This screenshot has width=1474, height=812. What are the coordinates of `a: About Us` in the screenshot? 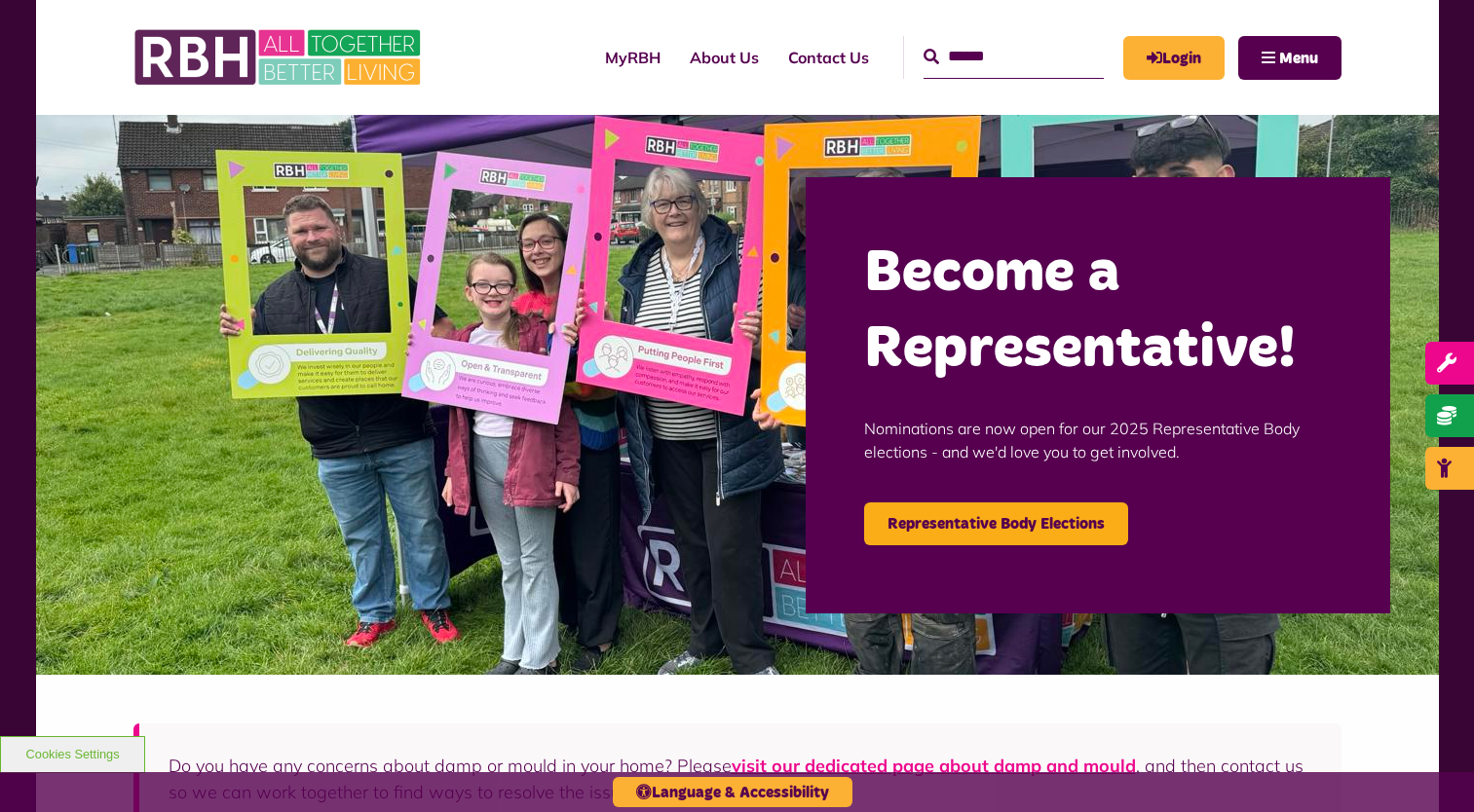 It's located at (724, 57).